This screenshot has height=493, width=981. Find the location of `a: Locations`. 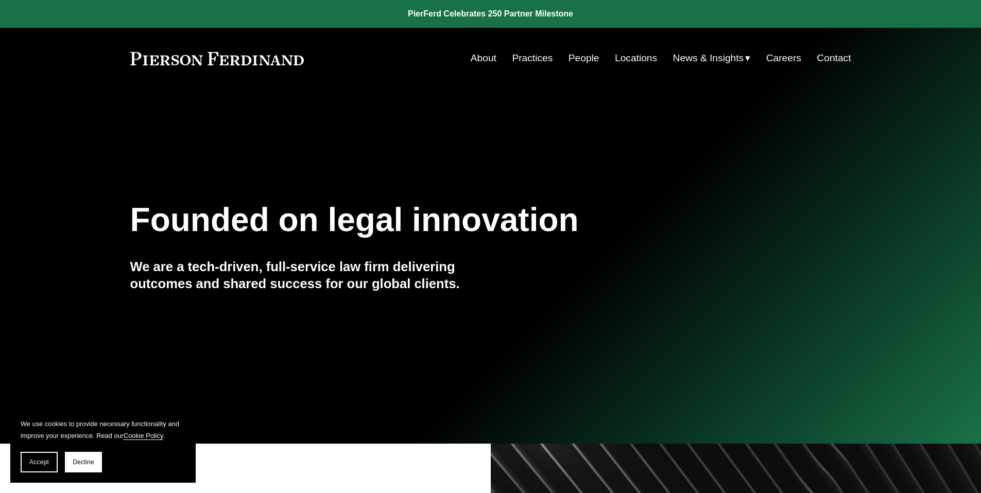

a: Locations is located at coordinates (636, 58).